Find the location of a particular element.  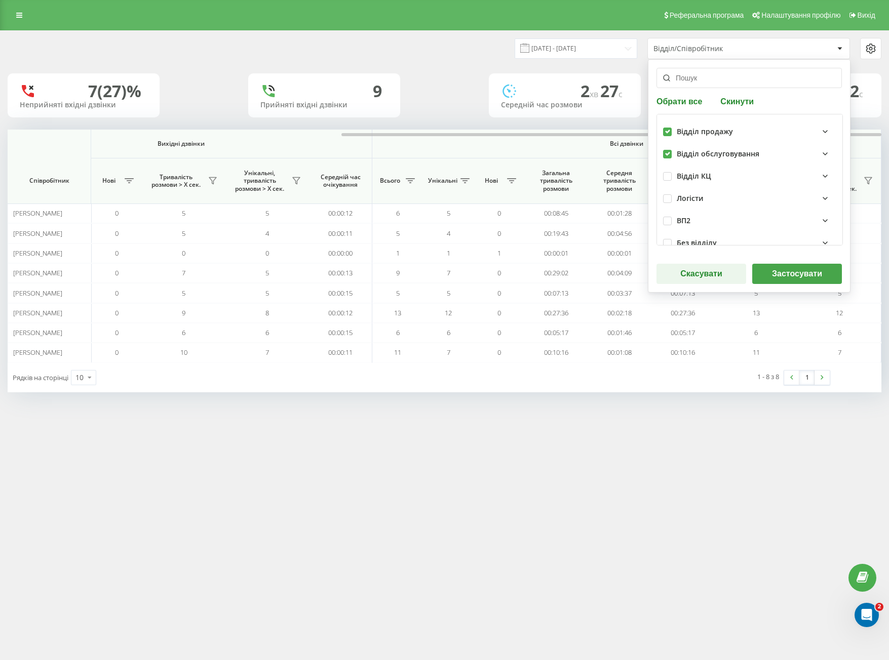

div: 10 is located at coordinates (80, 378).